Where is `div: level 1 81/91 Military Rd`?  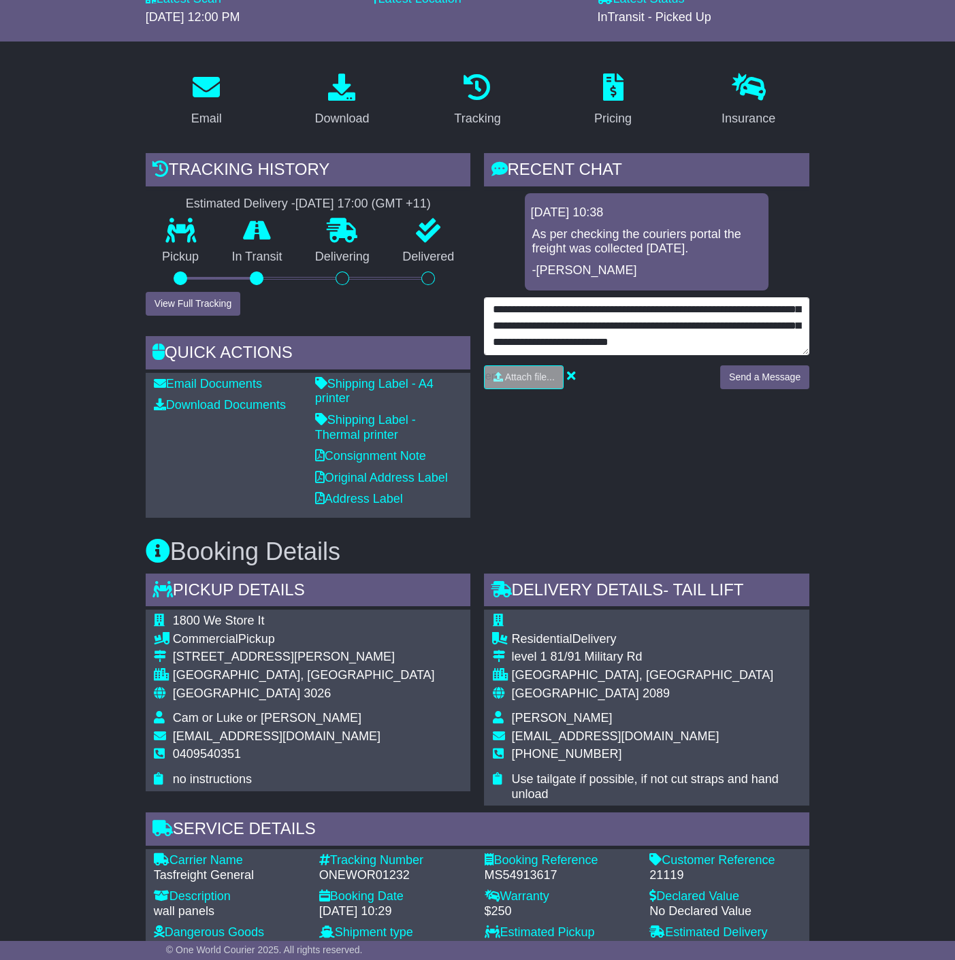
div: level 1 81/91 Military Rd is located at coordinates (656, 658).